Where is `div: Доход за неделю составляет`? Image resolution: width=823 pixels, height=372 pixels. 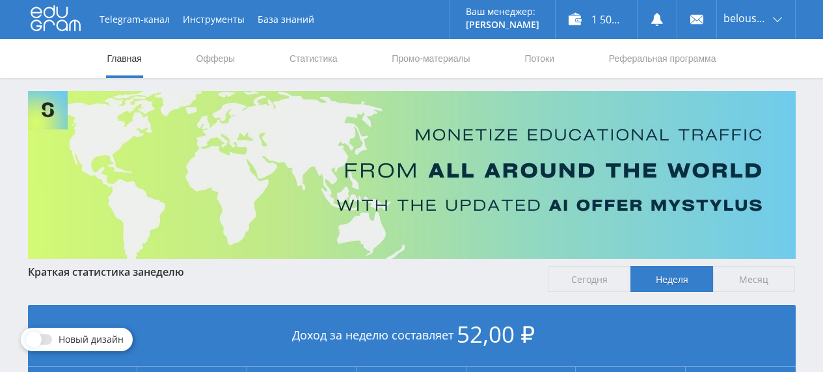
div: Доход за неделю составляет is located at coordinates (412, 336).